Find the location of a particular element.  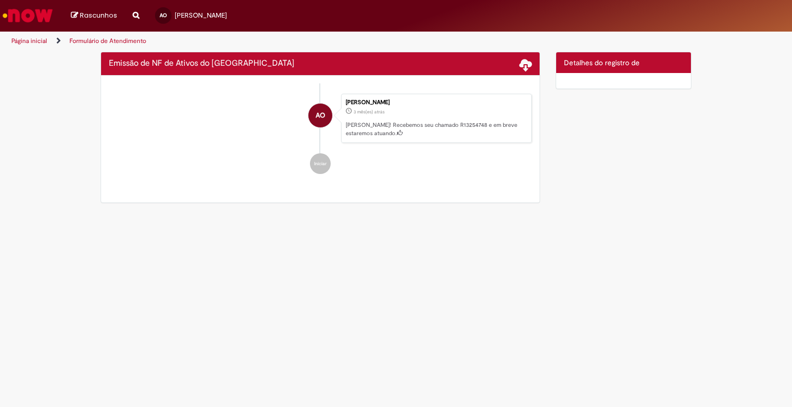

time: 07/07/2025 16:42:50 is located at coordinates (369, 112).